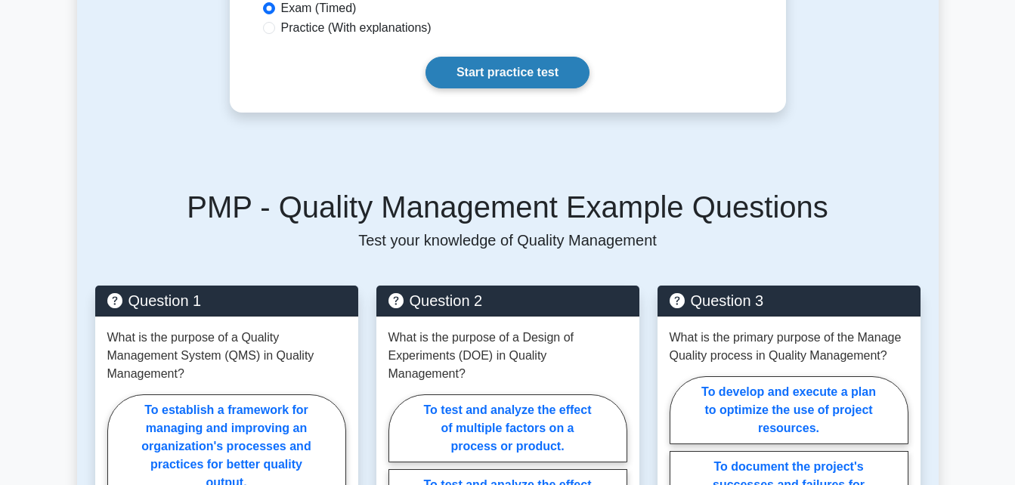 The image size is (1015, 485). What do you see at coordinates (356, 28) in the screenshot?
I see `label: Practice (With explanations)` at bounding box center [356, 28].